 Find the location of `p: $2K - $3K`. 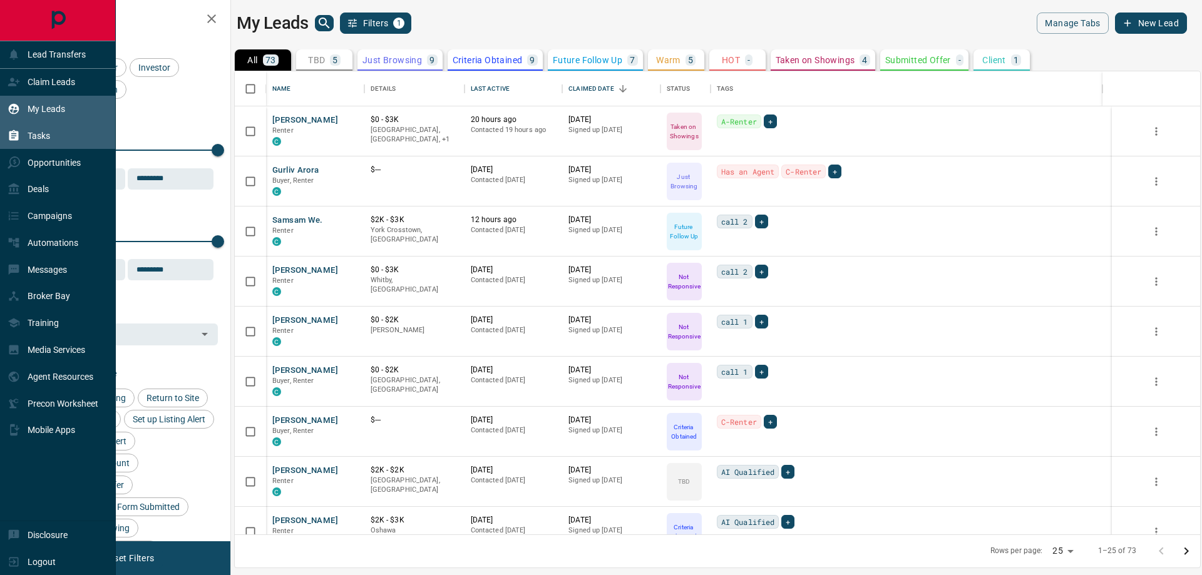

p: $2K - $3K is located at coordinates (414, 220).